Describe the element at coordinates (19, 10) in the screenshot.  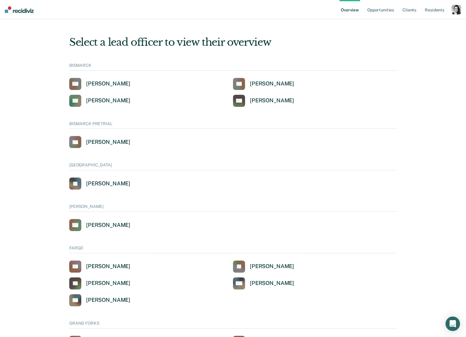
I see `img: Recidiviz` at that location.